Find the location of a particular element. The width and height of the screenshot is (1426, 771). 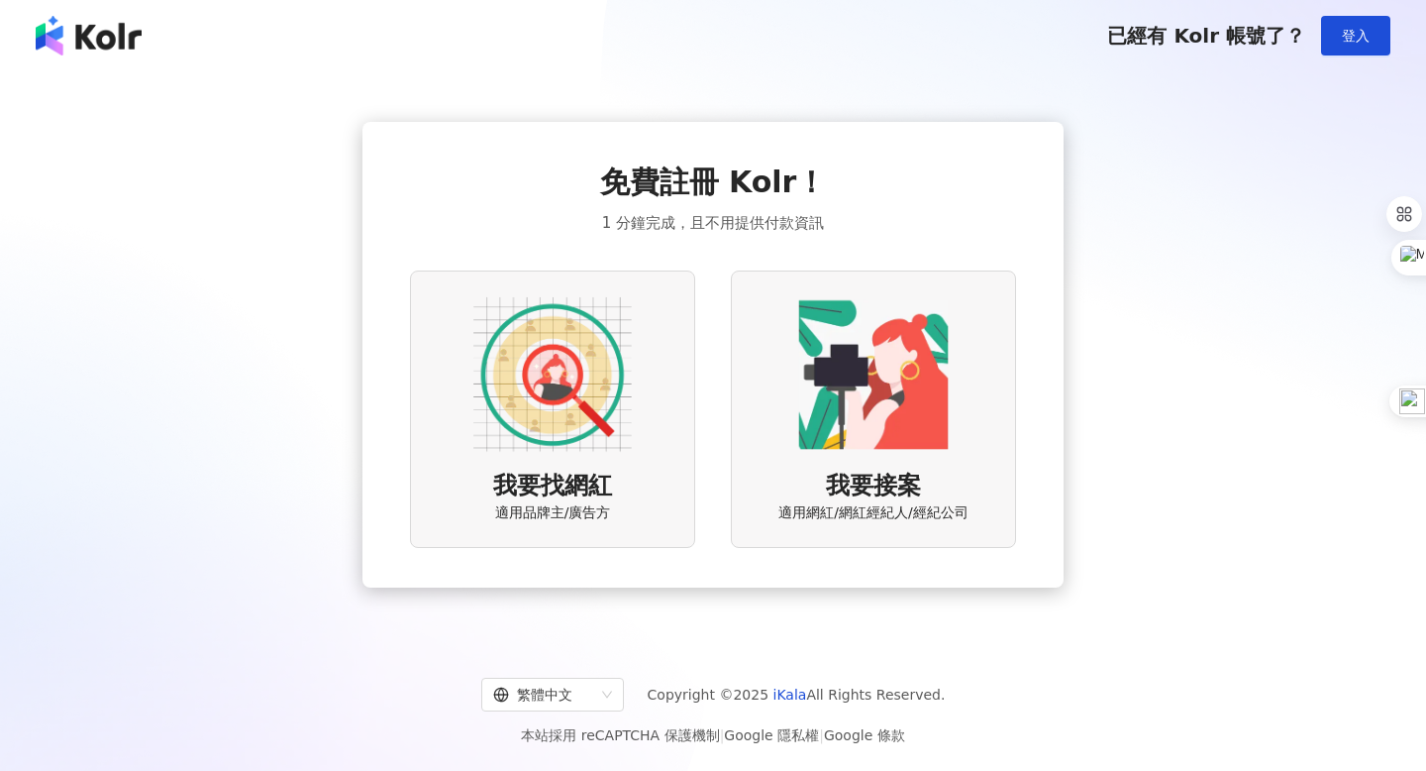

span: 已經有 Kolr 帳號了？ is located at coordinates (1206, 36).